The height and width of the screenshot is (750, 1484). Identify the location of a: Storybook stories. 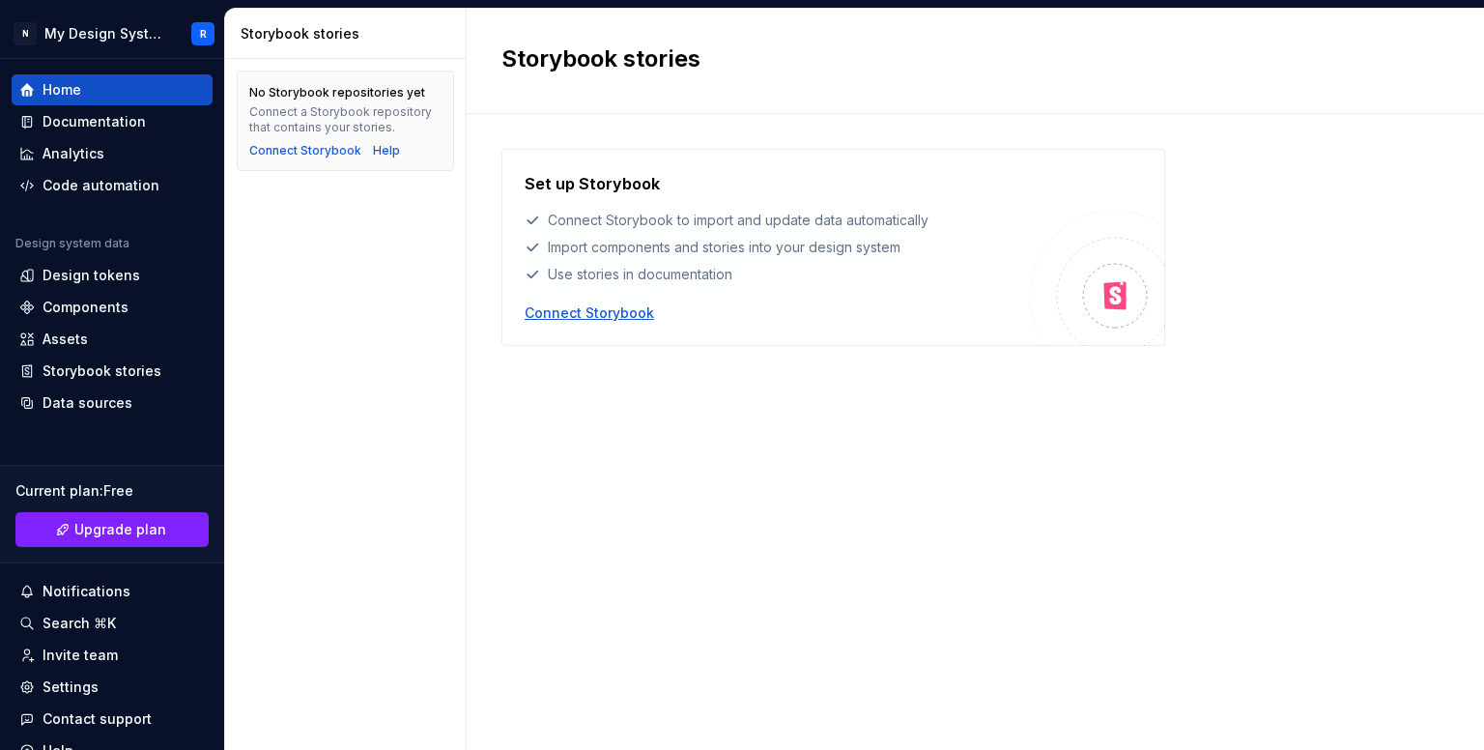
(112, 371).